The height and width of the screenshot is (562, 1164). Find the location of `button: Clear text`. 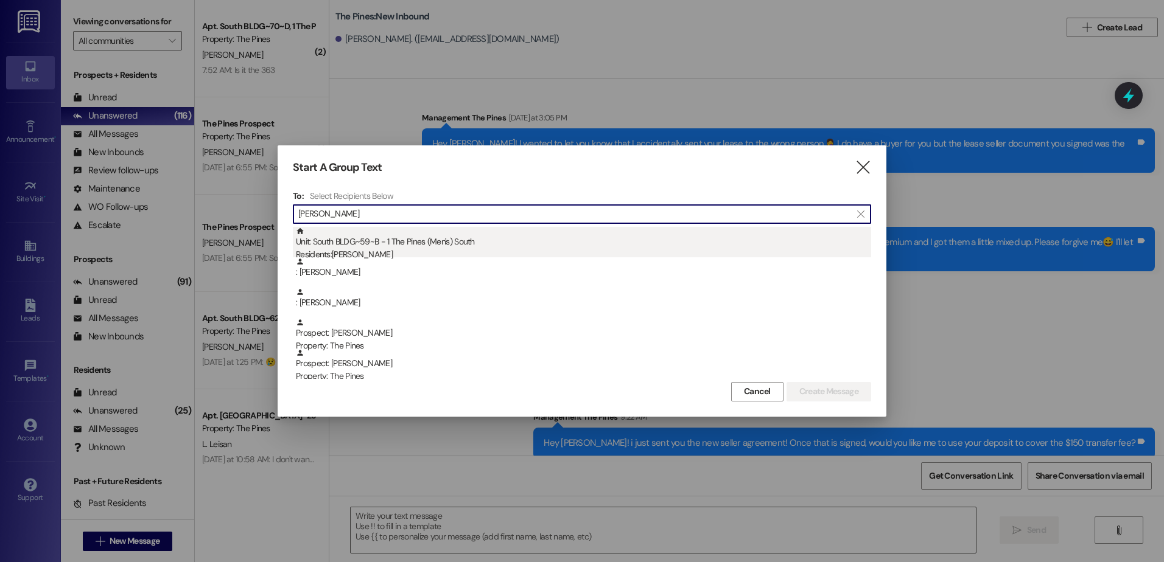

button: Clear text is located at coordinates (861, 214).